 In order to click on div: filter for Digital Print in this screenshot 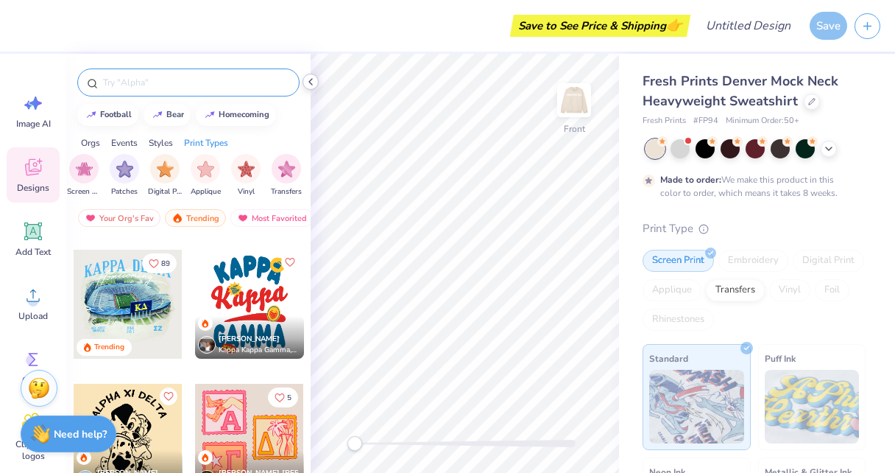, I will do `click(165, 175)`.